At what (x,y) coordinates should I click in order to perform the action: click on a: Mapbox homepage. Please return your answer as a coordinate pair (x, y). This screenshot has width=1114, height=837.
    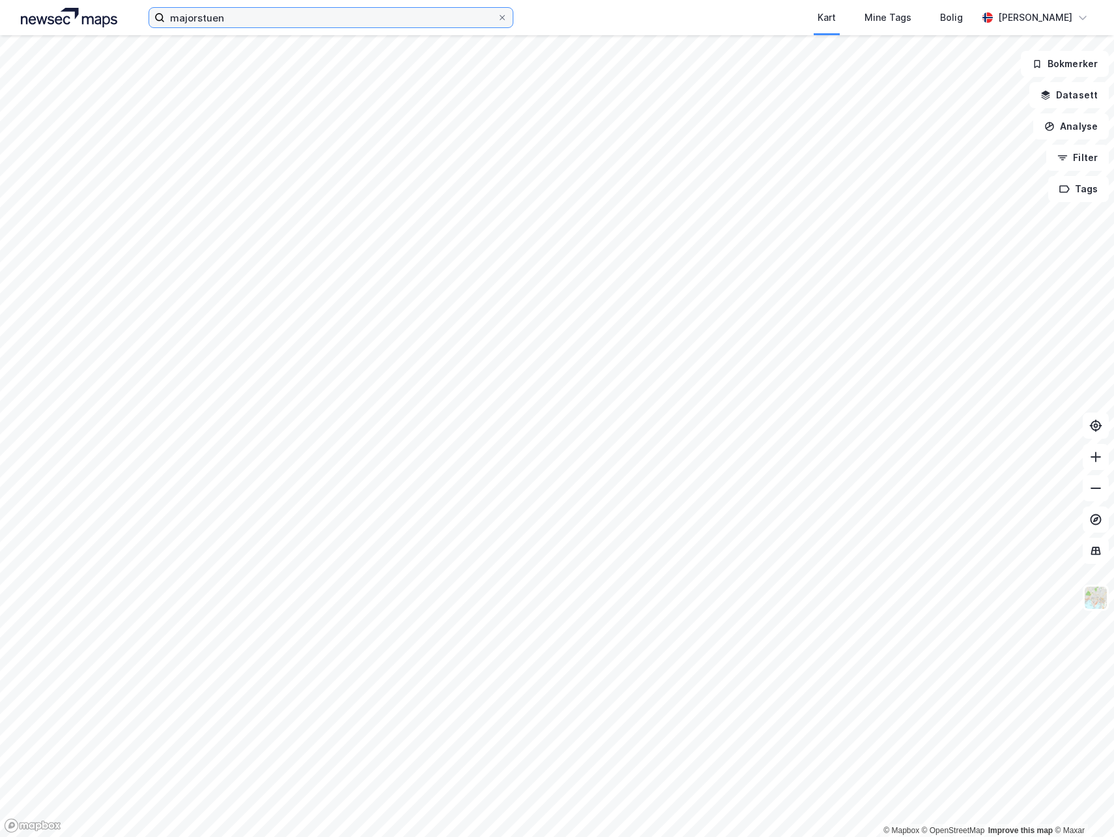
    Looking at the image, I should click on (33, 825).